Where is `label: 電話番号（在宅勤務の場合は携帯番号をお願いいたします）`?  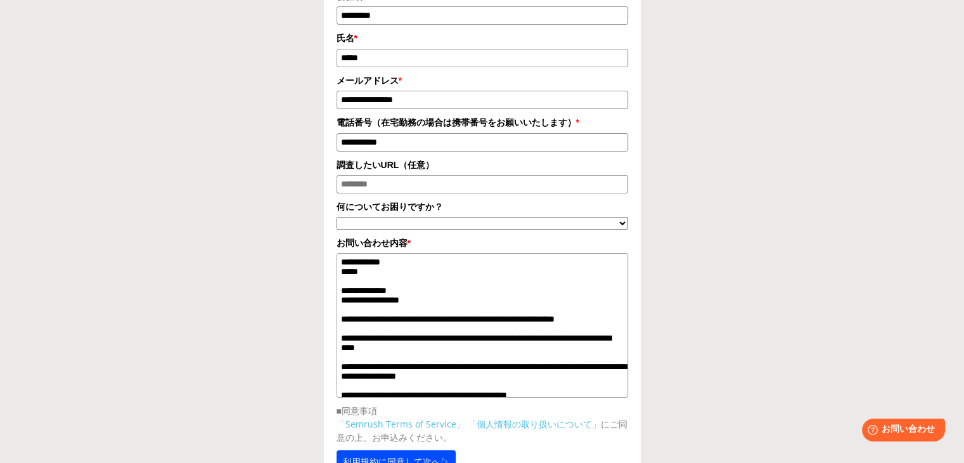 label: 電話番号（在宅勤務の場合は携帯番号をお願いいたします） is located at coordinates (482, 122).